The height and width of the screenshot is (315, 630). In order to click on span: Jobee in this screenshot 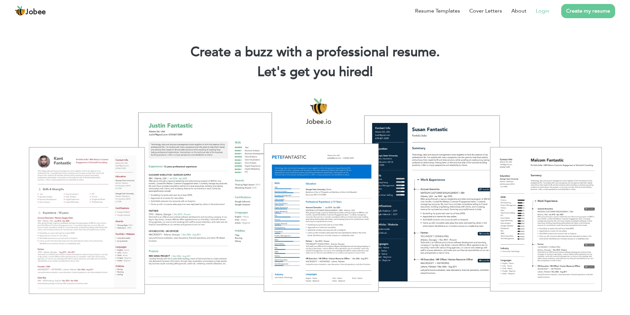, I will do `click(36, 12)`.